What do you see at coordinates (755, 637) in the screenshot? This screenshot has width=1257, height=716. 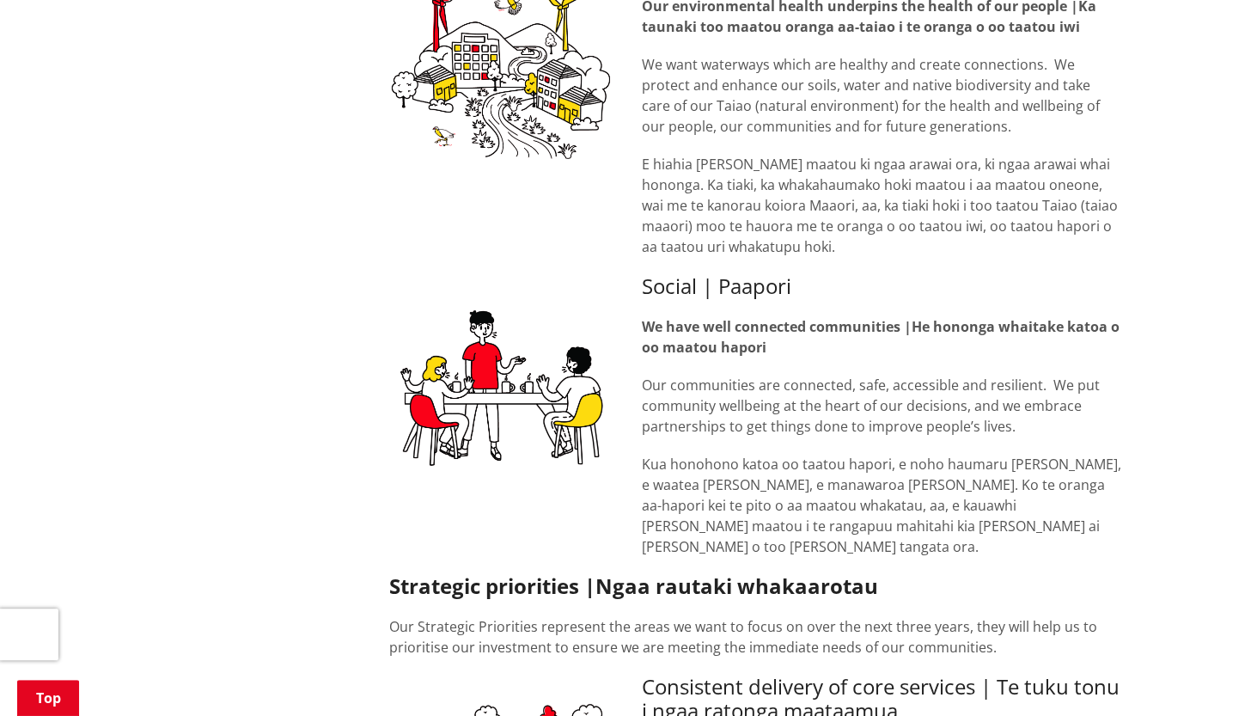 I see `p: Our Strategic Priorities represent the areas we want to focus on over the next three years, they ...` at bounding box center [755, 637].